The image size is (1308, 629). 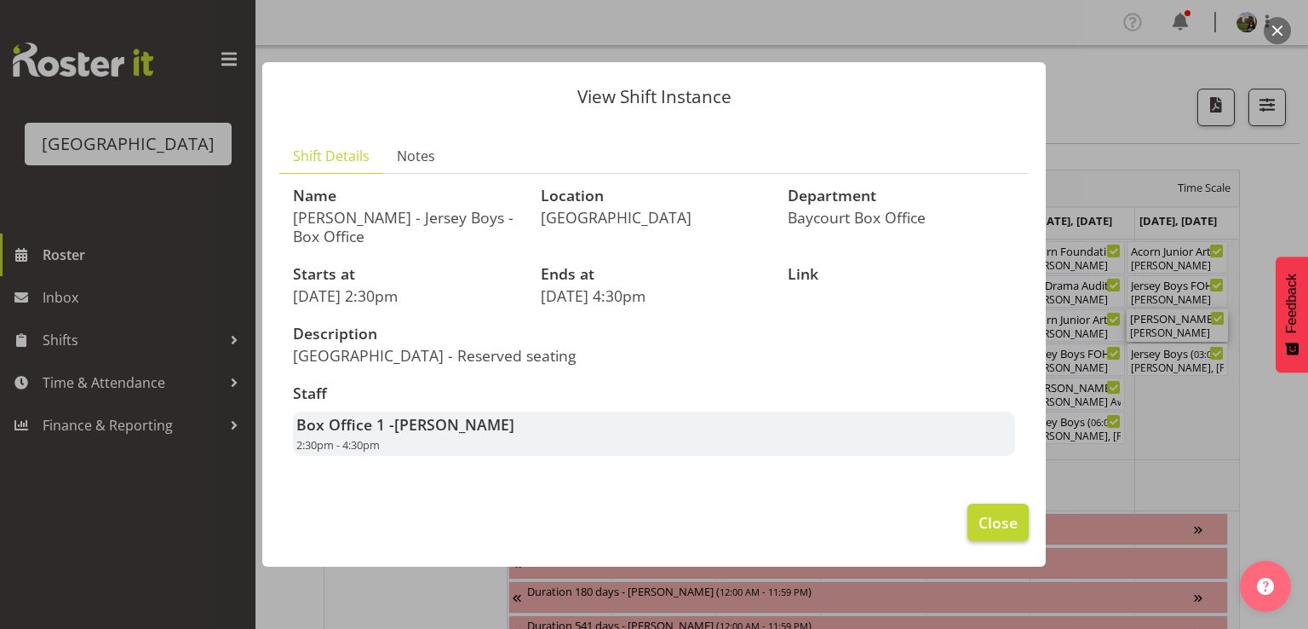 I want to click on span: Notes, so click(x=416, y=156).